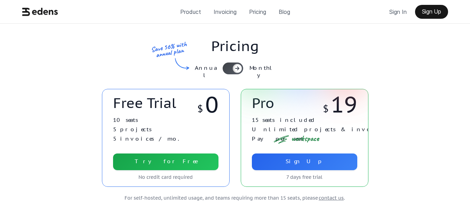  I want to click on p: Blog, so click(284, 12).